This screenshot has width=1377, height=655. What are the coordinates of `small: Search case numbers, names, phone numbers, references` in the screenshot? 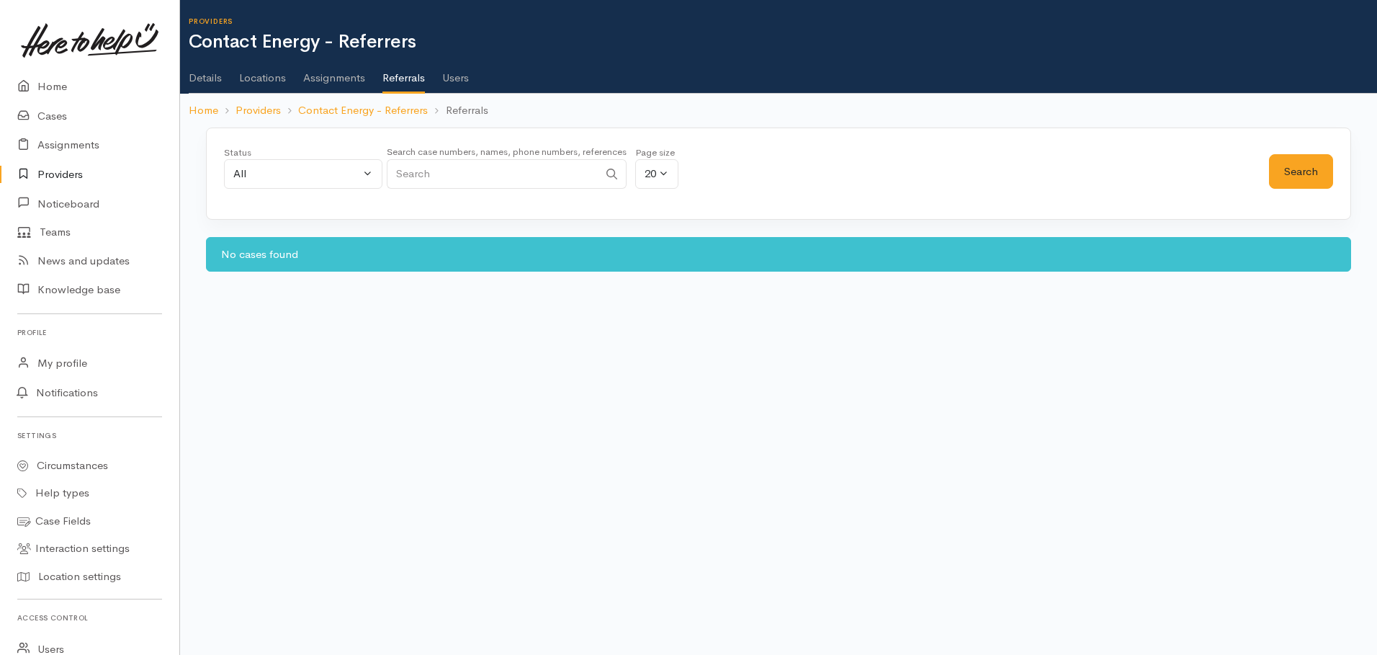 It's located at (506, 151).